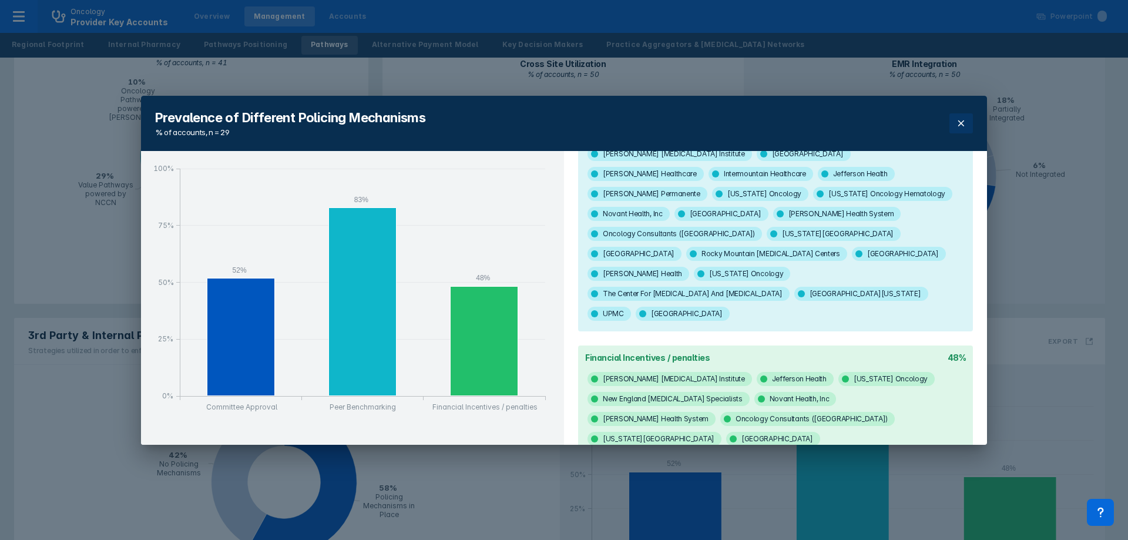 The height and width of the screenshot is (540, 1128). What do you see at coordinates (290, 131) in the screenshot?
I see `div: % of accounts, n = 29` at bounding box center [290, 131].